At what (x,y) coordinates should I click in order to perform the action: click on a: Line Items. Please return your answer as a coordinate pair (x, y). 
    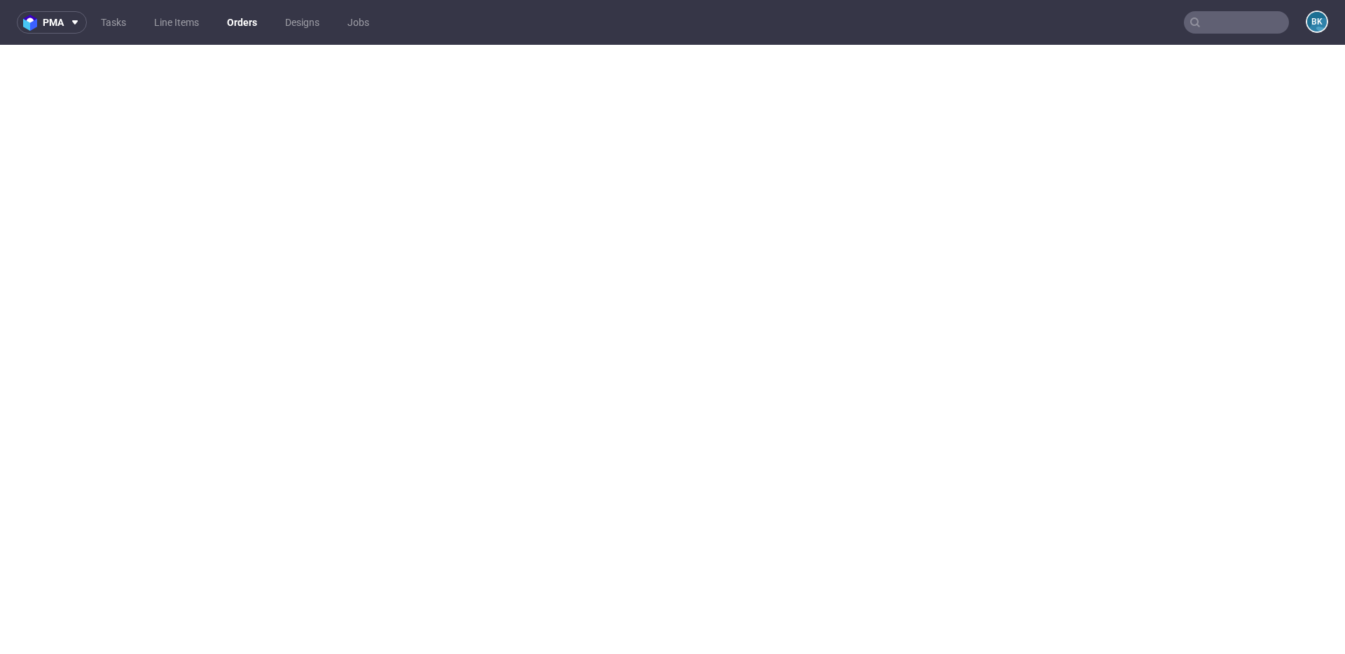
    Looking at the image, I should click on (177, 22).